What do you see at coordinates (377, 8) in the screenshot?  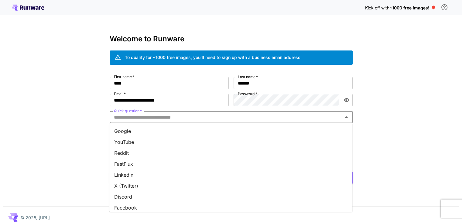 I see `span: Kick off with` at bounding box center [377, 8].